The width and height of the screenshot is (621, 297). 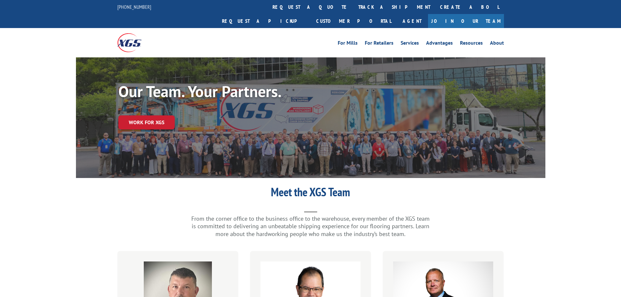 I want to click on a: Services, so click(x=410, y=44).